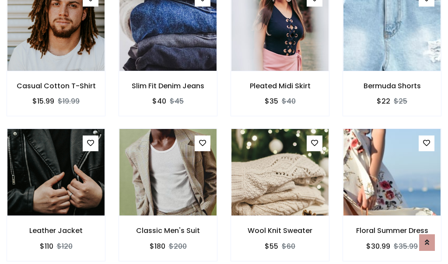  Describe the element at coordinates (157, 246) in the screenshot. I see `h6: $180` at that location.